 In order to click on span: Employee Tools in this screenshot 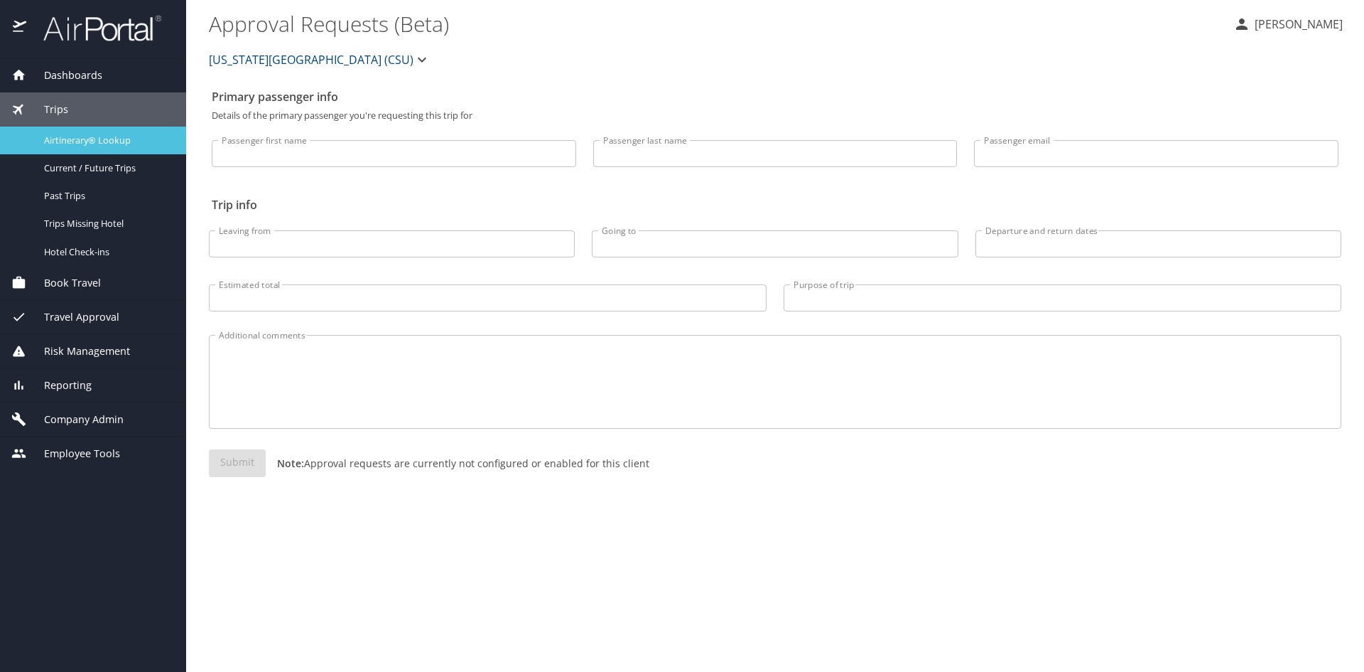, I will do `click(73, 453)`.